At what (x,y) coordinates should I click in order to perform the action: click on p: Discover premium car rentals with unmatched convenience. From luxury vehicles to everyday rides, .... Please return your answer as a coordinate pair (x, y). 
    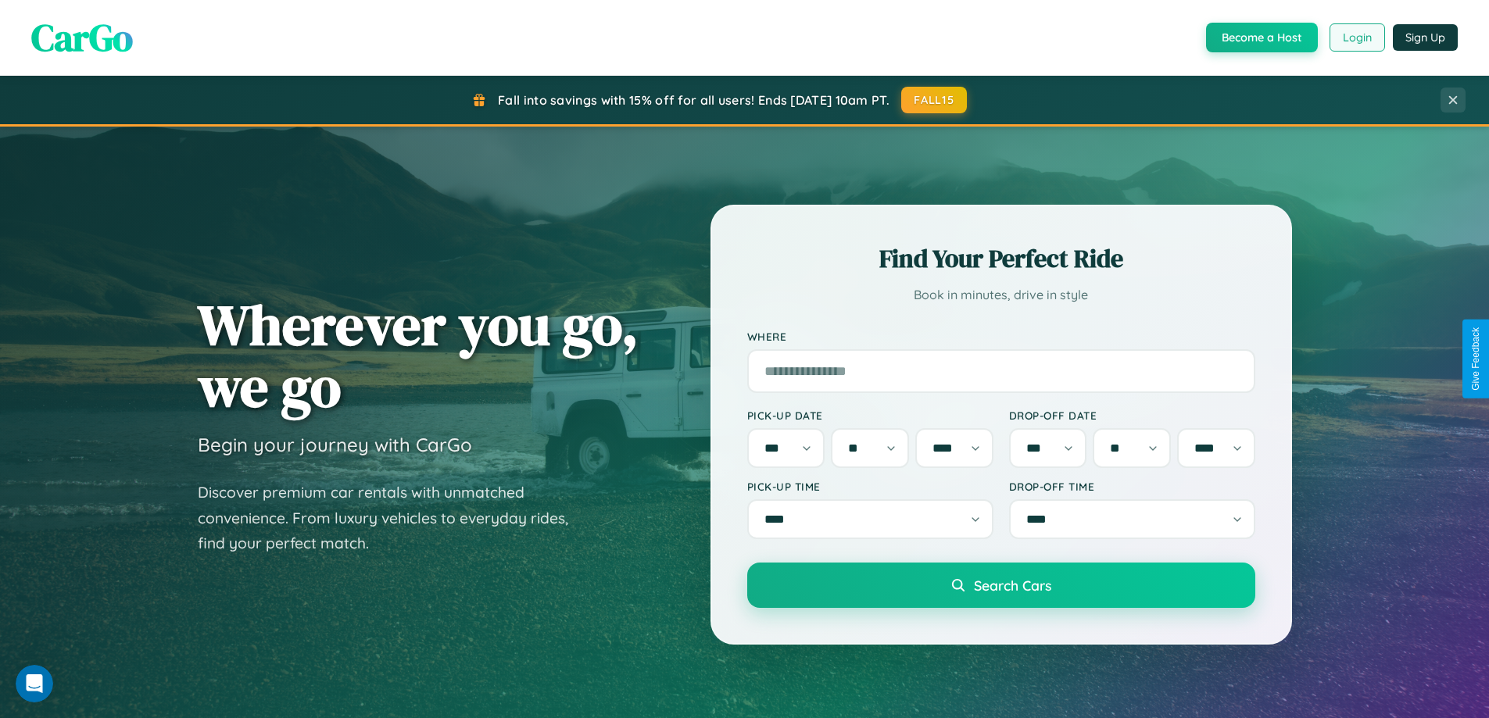
    Looking at the image, I should click on (393, 518).